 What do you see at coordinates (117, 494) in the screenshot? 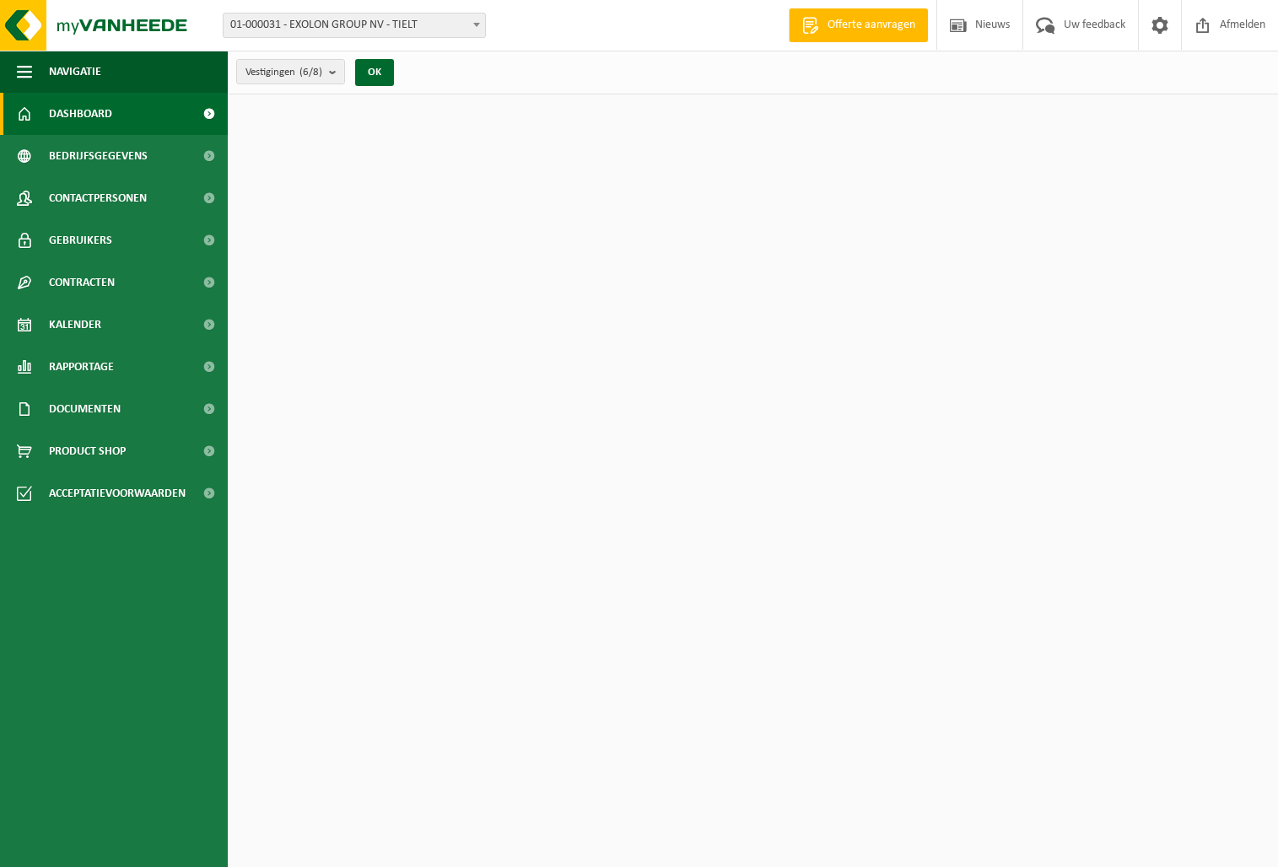
I see `span: Acceptatievoorwaarden` at bounding box center [117, 494].